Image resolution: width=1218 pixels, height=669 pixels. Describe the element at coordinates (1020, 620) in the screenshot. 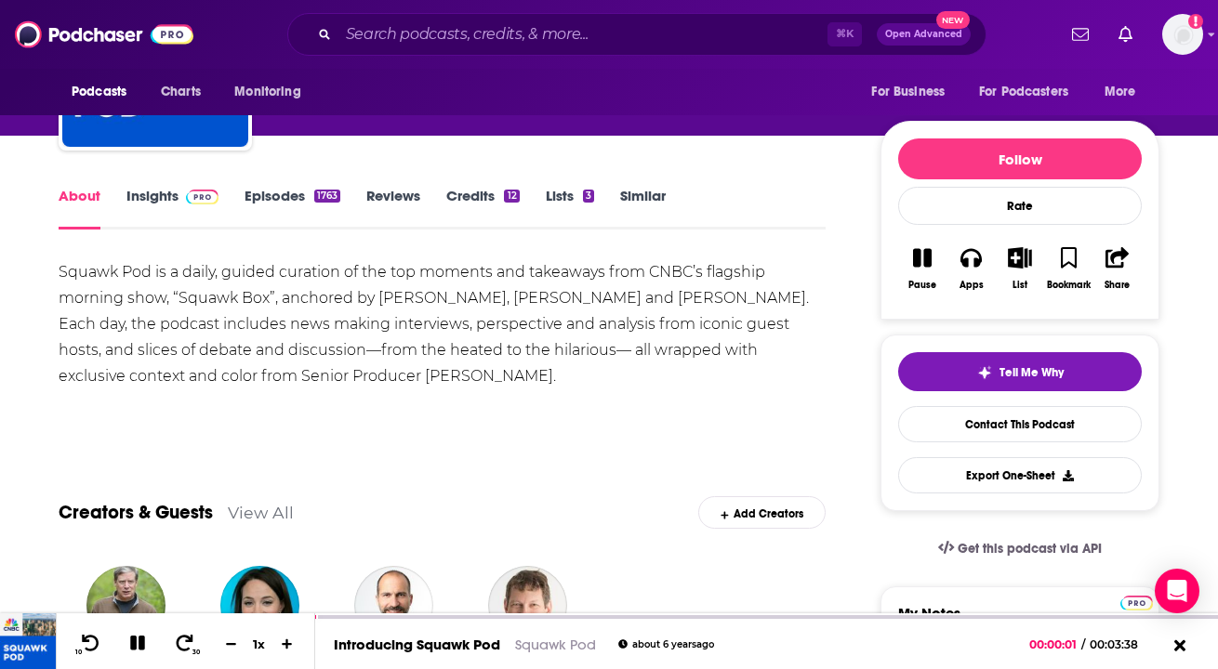

I see `label: My Notes` at that location.